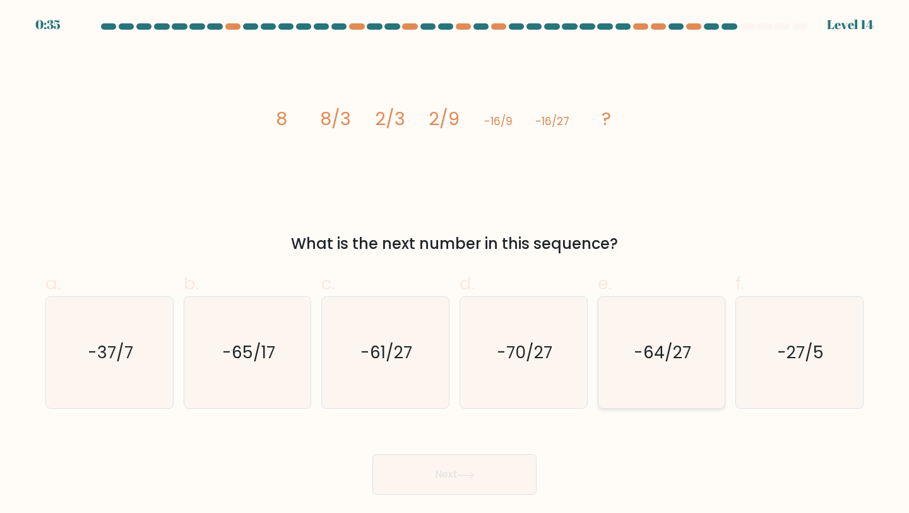  Describe the element at coordinates (740, 283) in the screenshot. I see `span: f.` at that location.